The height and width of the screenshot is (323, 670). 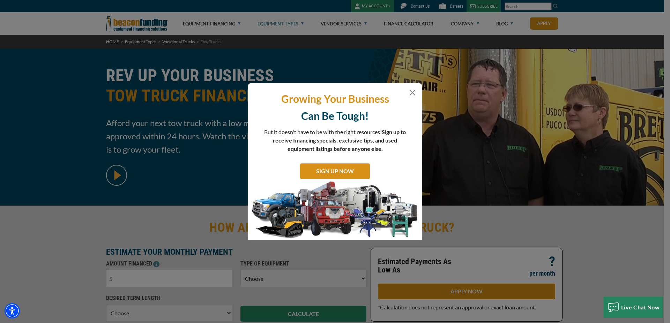 I want to click on img: subscribe-modal.jpg, so click(x=335, y=211).